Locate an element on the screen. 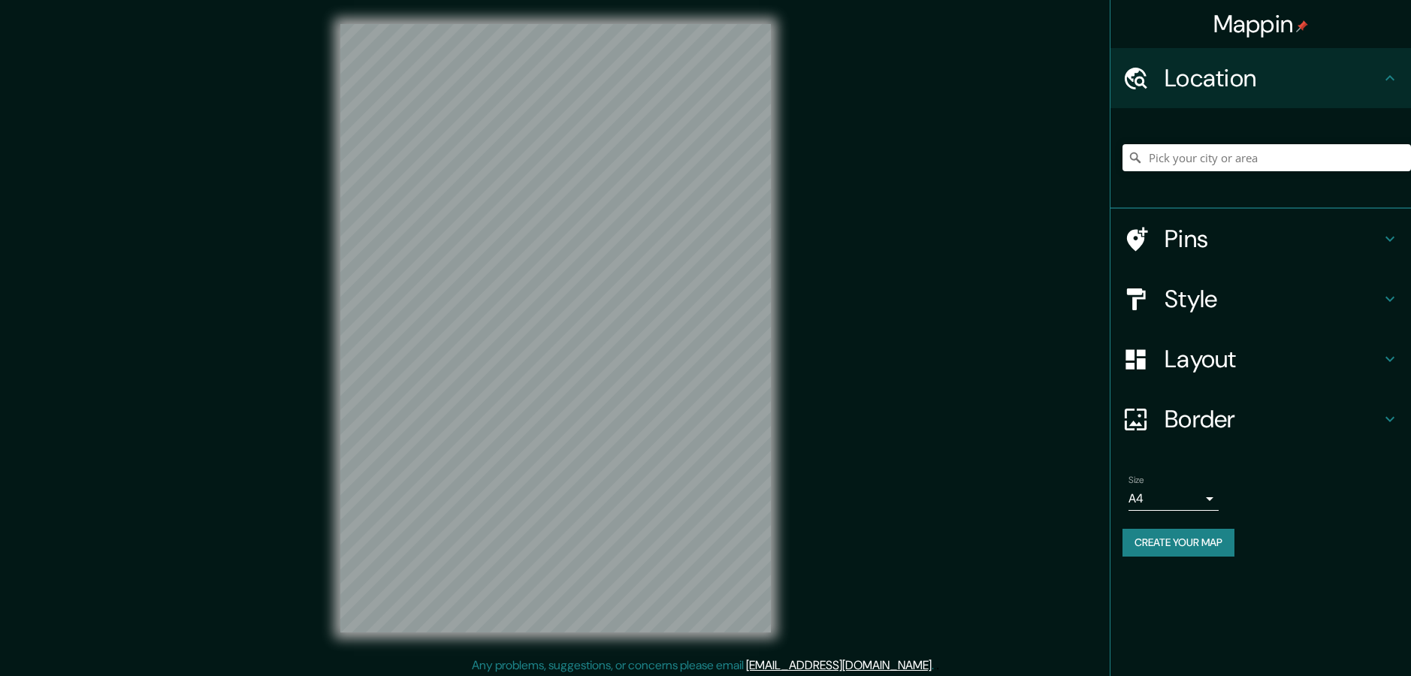  canvas: Map is located at coordinates (555, 328).